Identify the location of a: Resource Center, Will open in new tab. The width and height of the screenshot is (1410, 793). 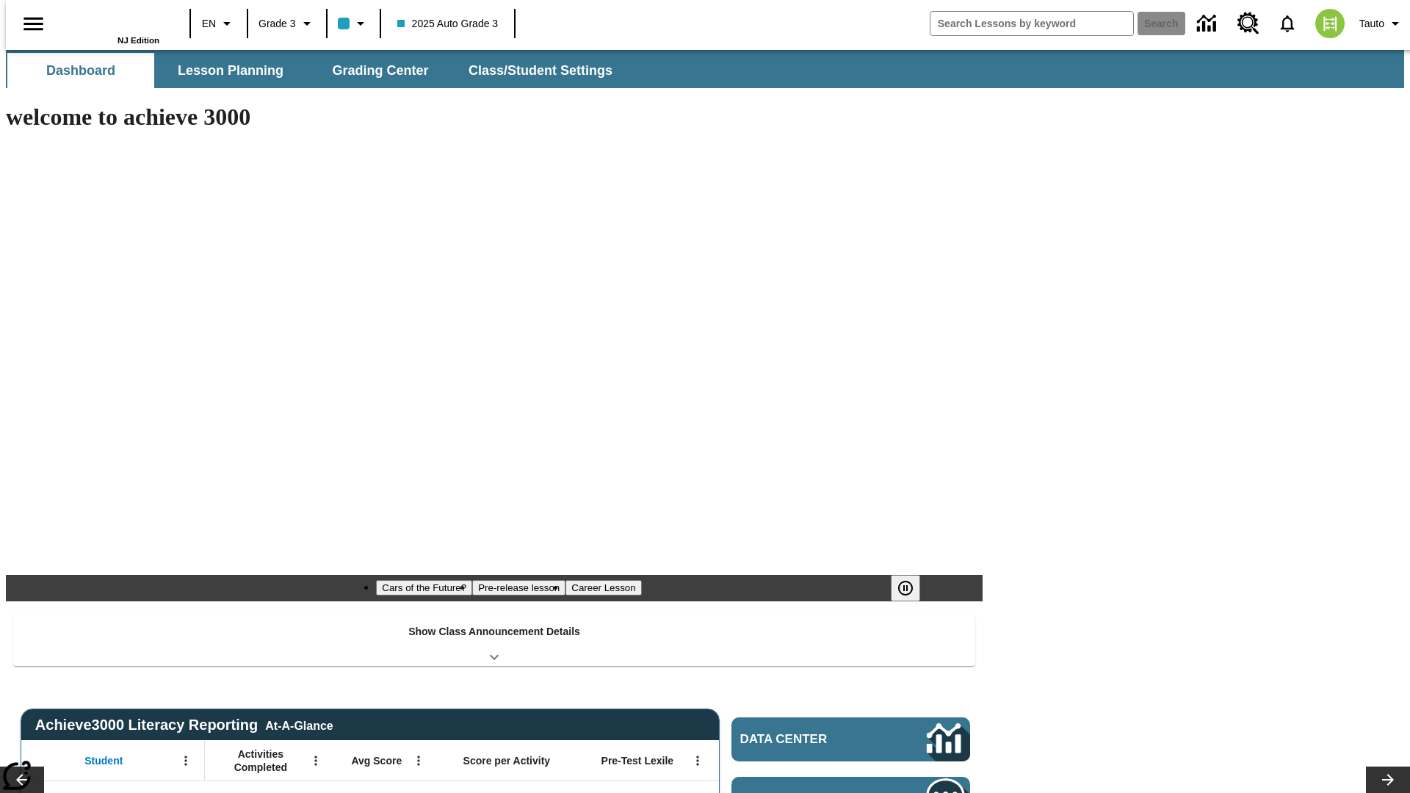
(1248, 23).